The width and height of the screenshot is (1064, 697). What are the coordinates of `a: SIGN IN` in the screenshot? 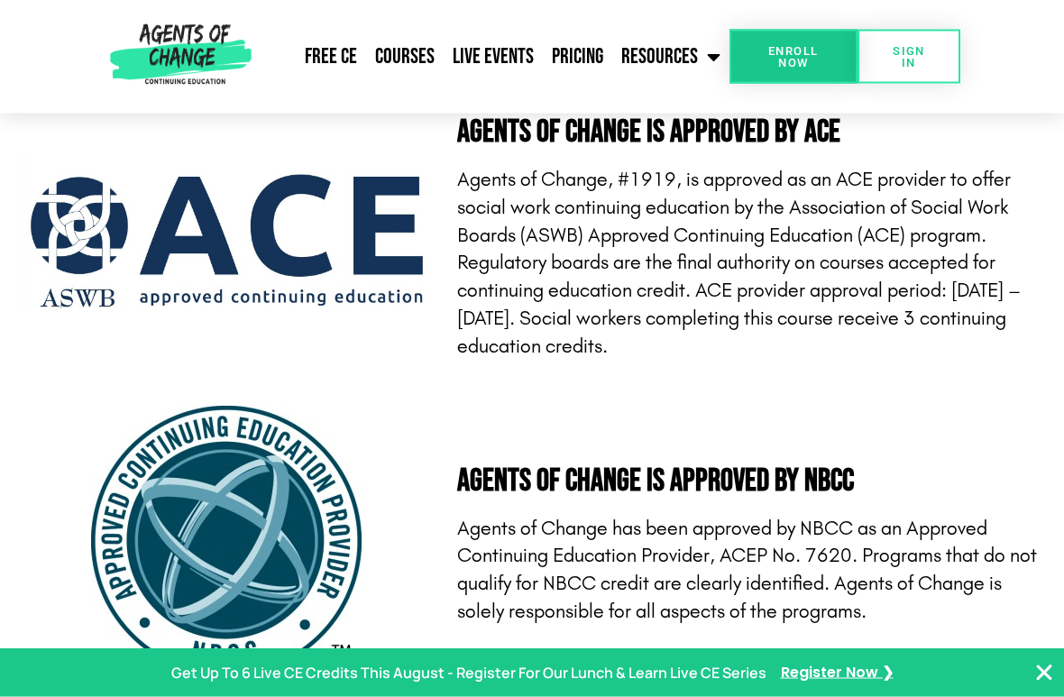 It's located at (909, 57).